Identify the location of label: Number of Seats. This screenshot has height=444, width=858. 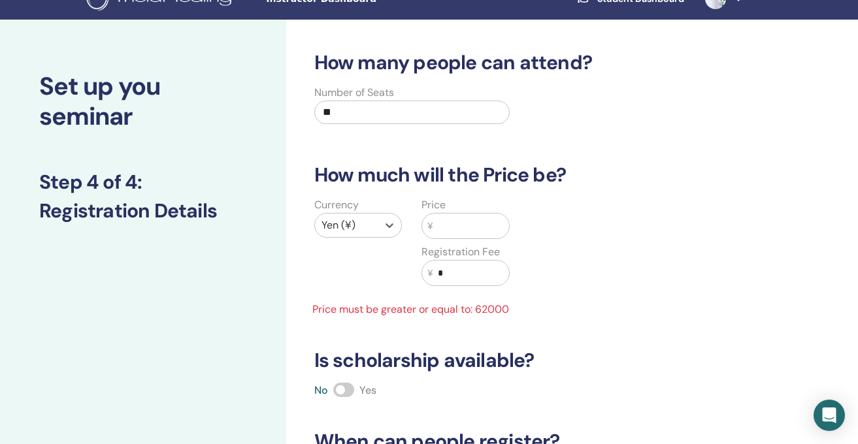
(354, 93).